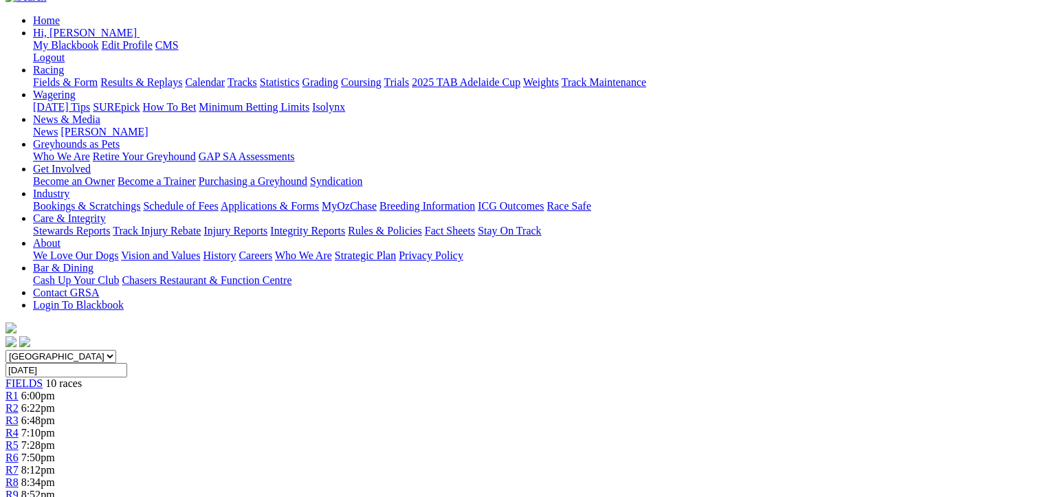 The image size is (1040, 497). I want to click on span: R7, so click(12, 470).